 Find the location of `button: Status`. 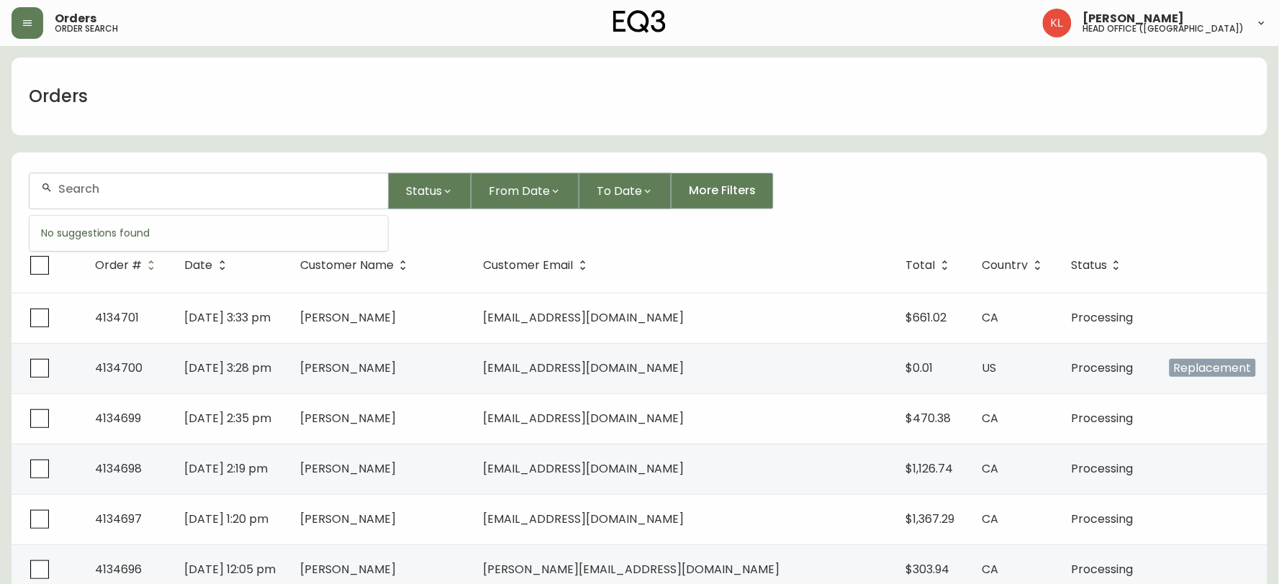

button: Status is located at coordinates (430, 191).